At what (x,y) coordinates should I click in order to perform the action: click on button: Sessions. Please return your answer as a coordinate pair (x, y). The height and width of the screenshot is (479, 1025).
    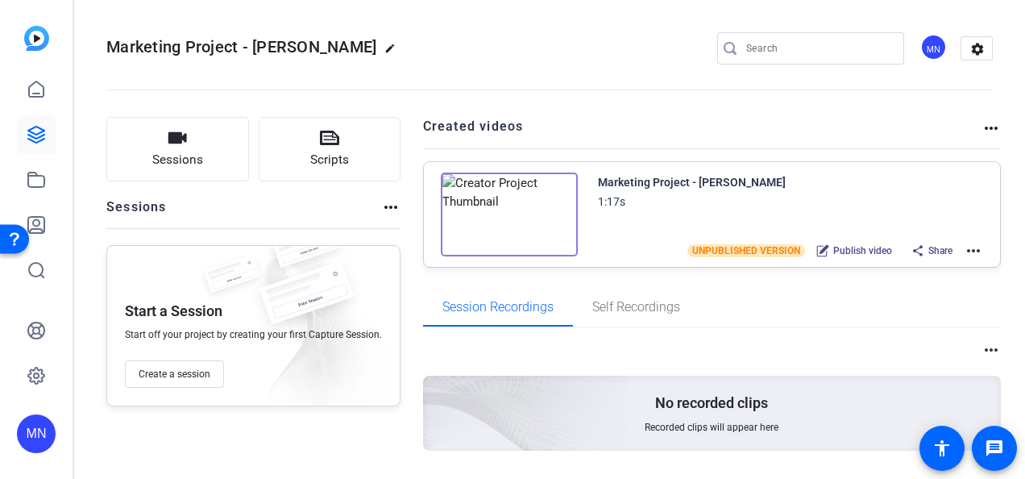
    Looking at the image, I should click on (177, 149).